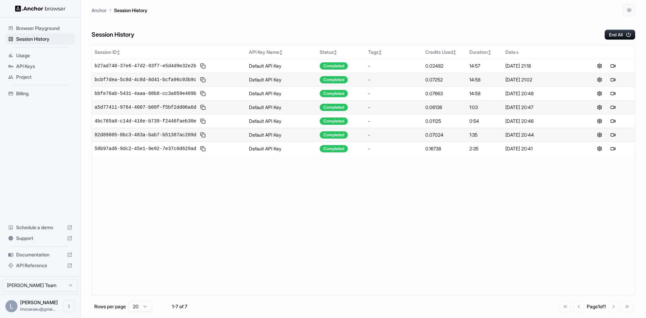 This screenshot has height=318, width=646. Describe the element at coordinates (44, 56) in the screenshot. I see `span: Usage` at that location.